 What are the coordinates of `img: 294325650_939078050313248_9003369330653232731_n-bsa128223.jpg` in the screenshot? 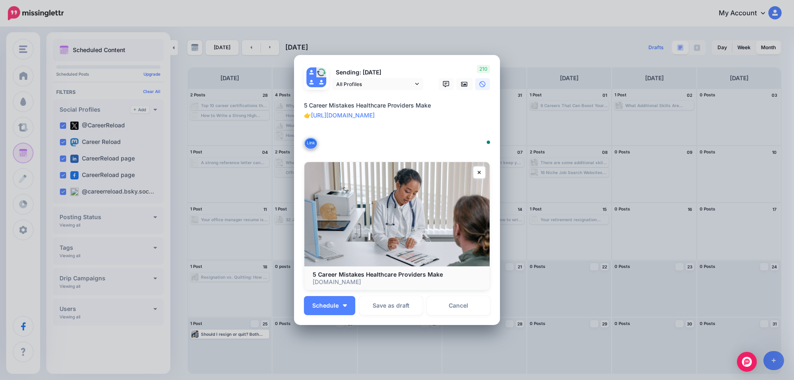 It's located at (321, 72).